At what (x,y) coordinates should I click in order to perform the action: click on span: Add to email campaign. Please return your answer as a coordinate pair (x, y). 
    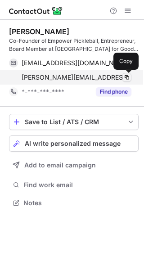
    Looking at the image, I should click on (60, 165).